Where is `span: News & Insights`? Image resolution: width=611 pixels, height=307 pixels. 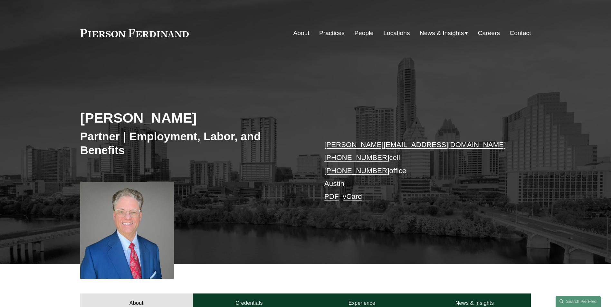 span: News & Insights is located at coordinates (442, 33).